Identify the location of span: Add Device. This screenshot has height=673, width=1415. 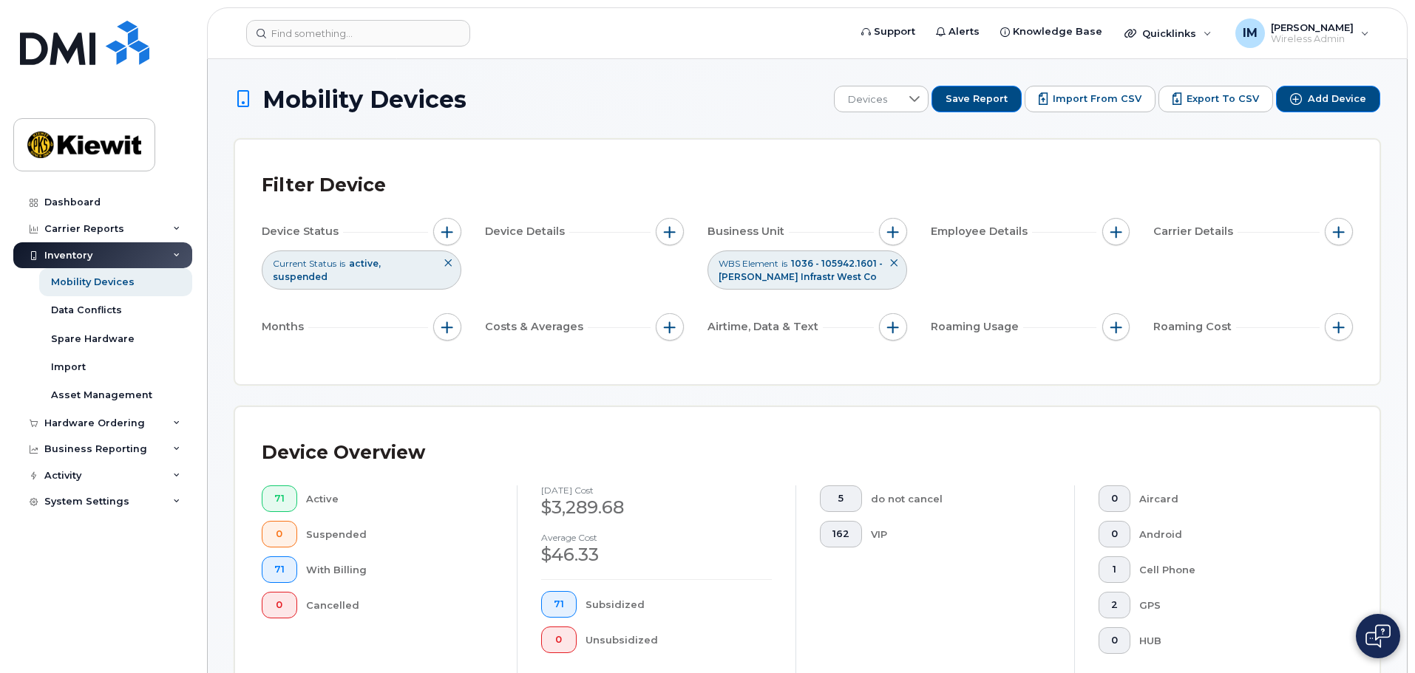
(1336, 99).